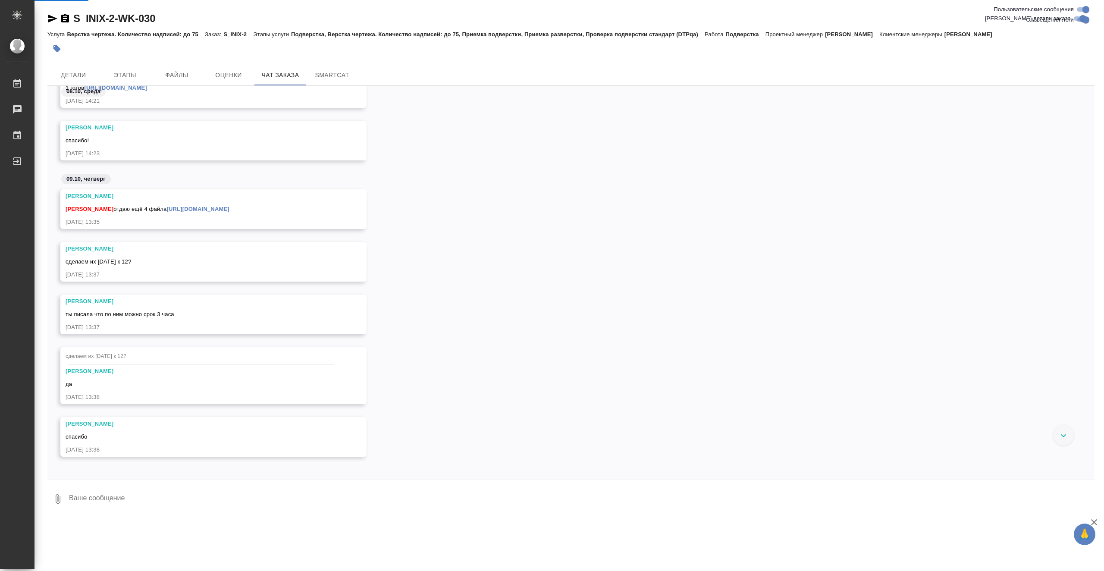 The width and height of the screenshot is (1104, 571). Describe the element at coordinates (57, 49) in the screenshot. I see `button: Добавить тэг` at that location.